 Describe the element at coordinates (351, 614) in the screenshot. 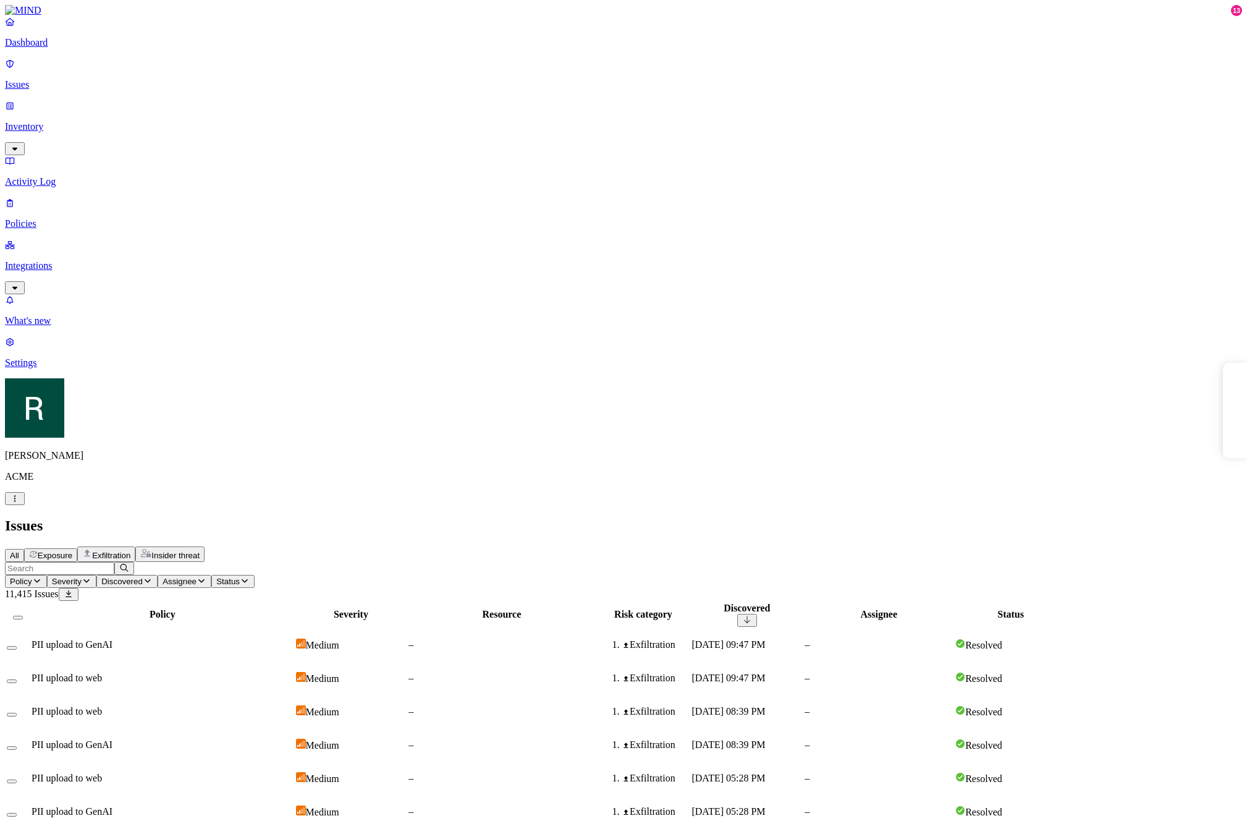

I see `div: Severity` at that location.